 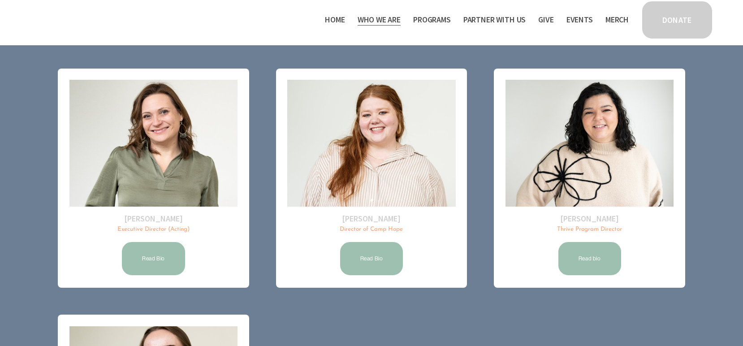 What do you see at coordinates (371, 229) in the screenshot?
I see `p: Director of Camp Hope` at bounding box center [371, 229].